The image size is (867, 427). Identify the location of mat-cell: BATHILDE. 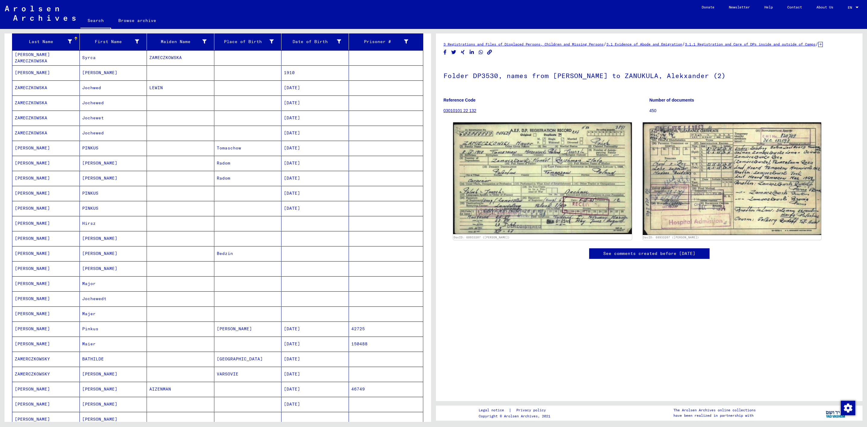
(114, 359).